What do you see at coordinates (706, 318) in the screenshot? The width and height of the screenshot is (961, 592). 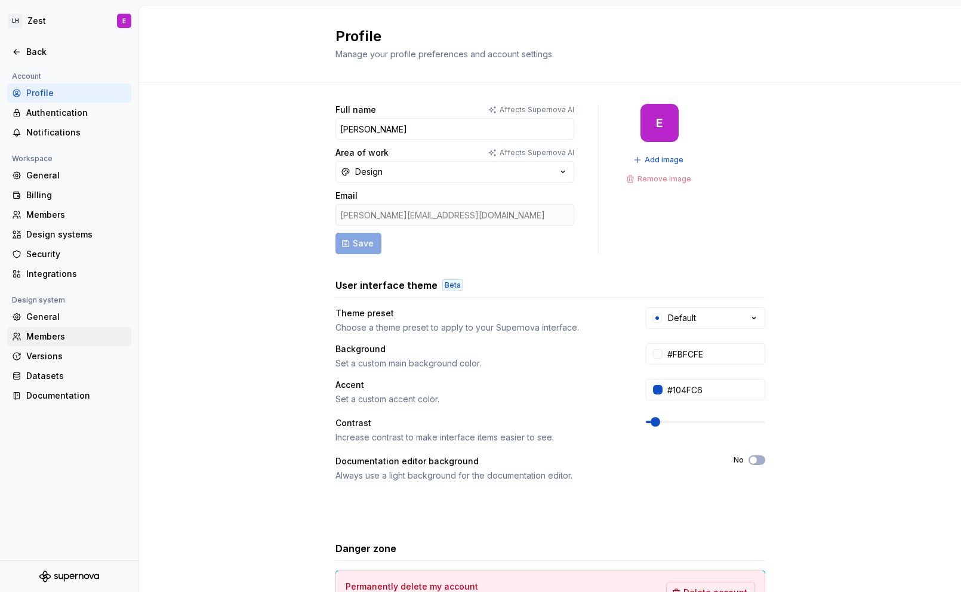 I see `button: Default` at bounding box center [706, 318].